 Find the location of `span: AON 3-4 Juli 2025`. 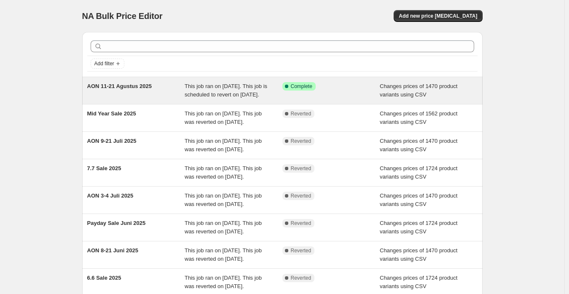

span: AON 3-4 Juli 2025 is located at coordinates (111, 196).